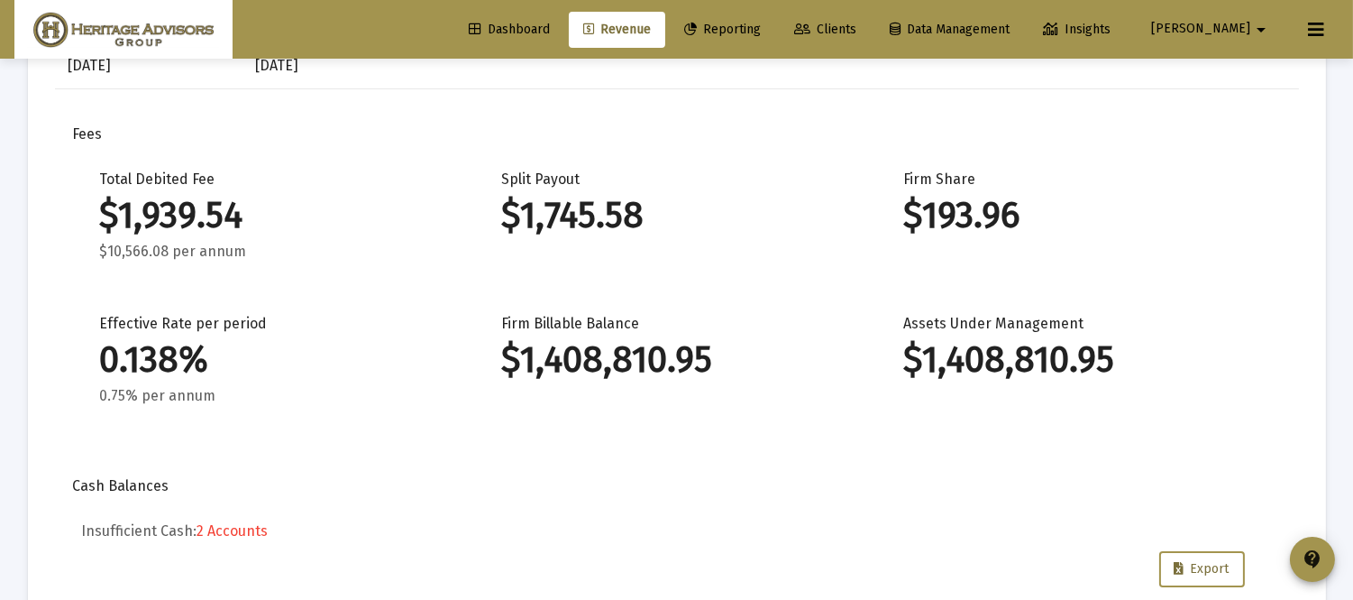 The image size is (1353, 600). Describe the element at coordinates (722, 29) in the screenshot. I see `span: Reporting` at that location.